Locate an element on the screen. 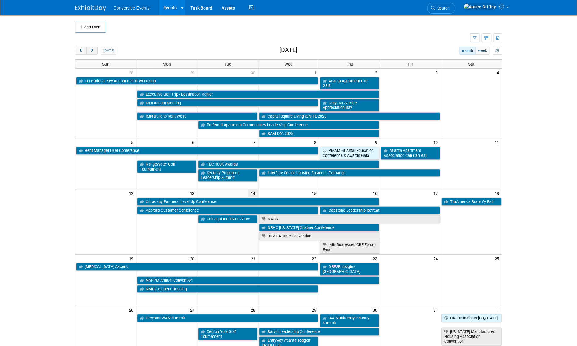 The image size is (577, 346). span: Sun is located at coordinates (106, 64).